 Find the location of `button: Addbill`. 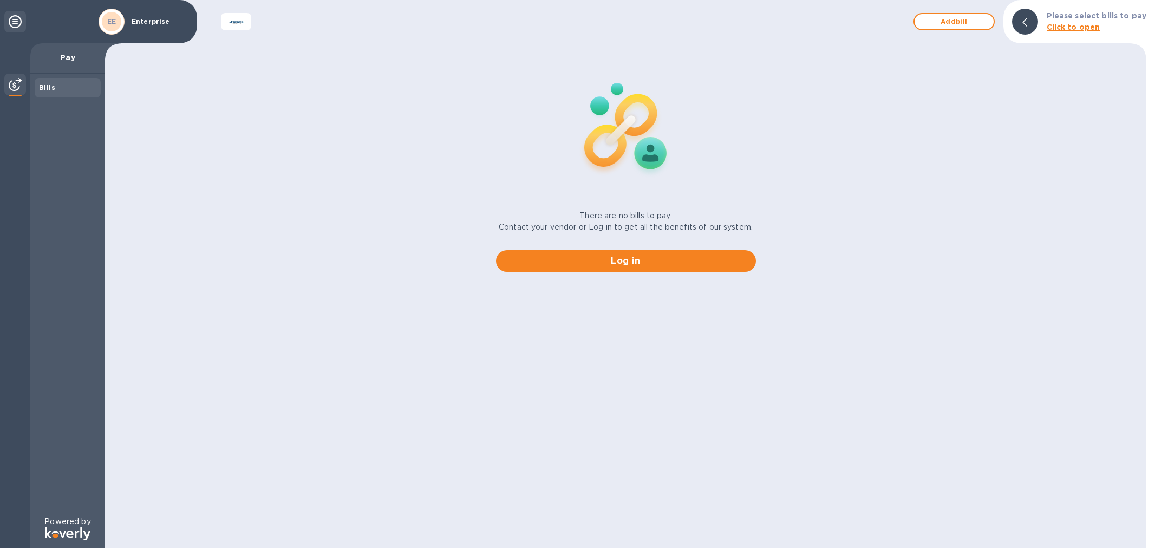

button: Addbill is located at coordinates (954, 22).